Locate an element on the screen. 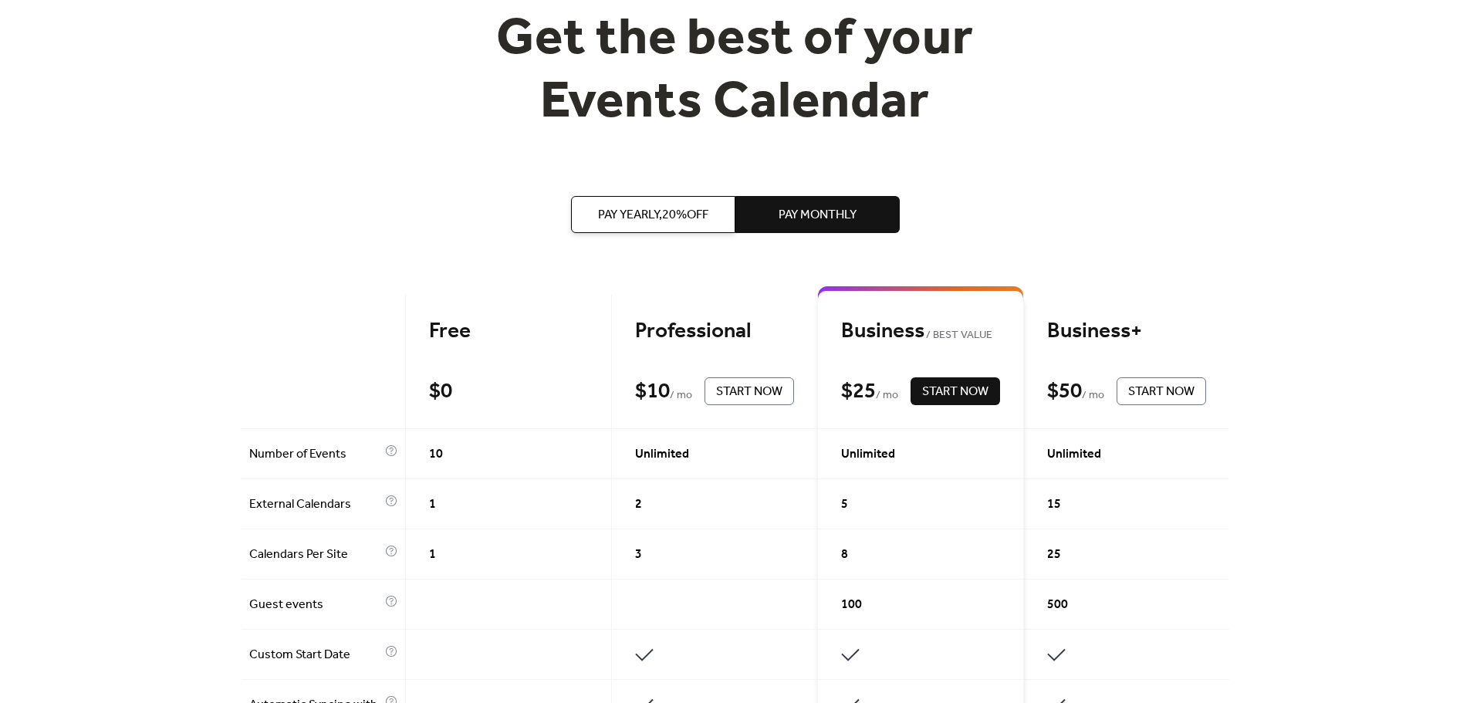  span: Number of Events is located at coordinates (315, 454).